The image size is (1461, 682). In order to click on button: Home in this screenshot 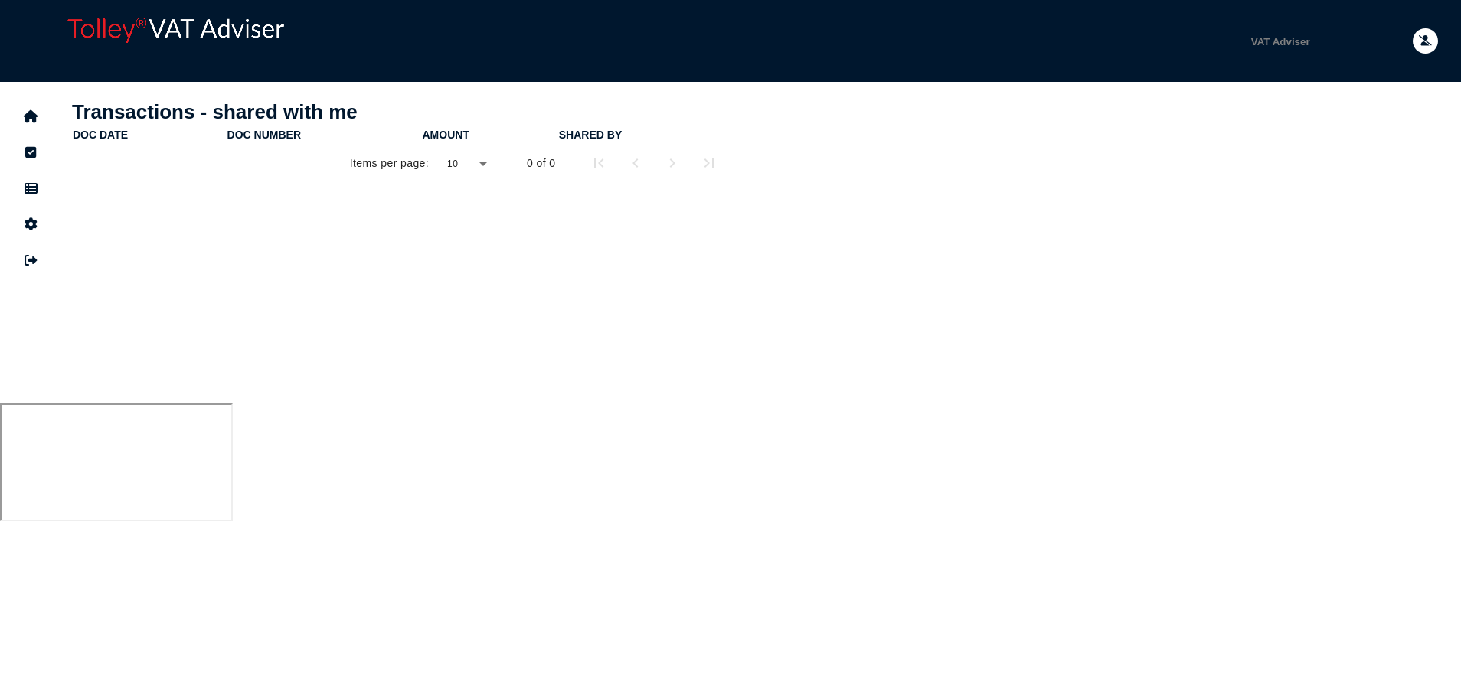, I will do `click(31, 116)`.